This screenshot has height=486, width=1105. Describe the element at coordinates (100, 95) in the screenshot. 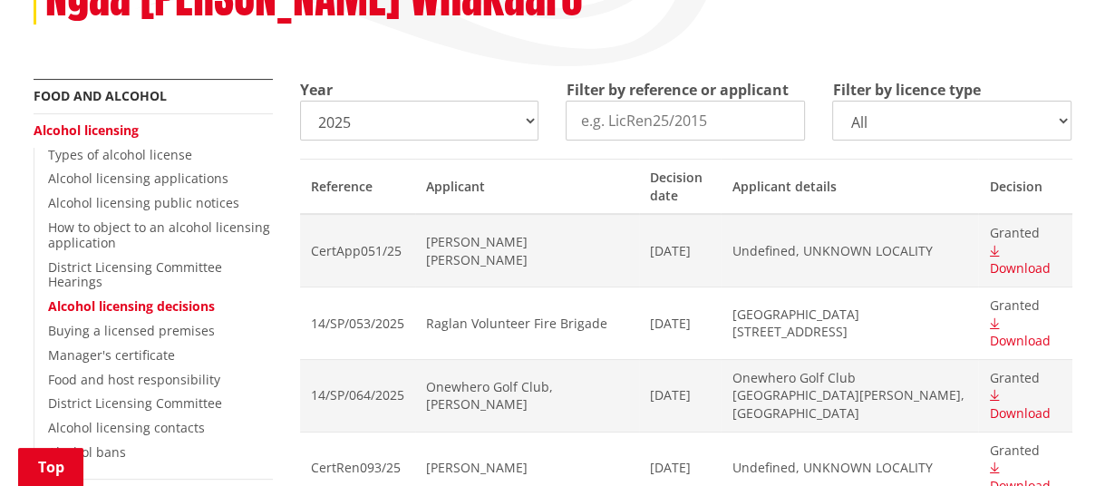

I see `a: Food and alcohol` at that location.